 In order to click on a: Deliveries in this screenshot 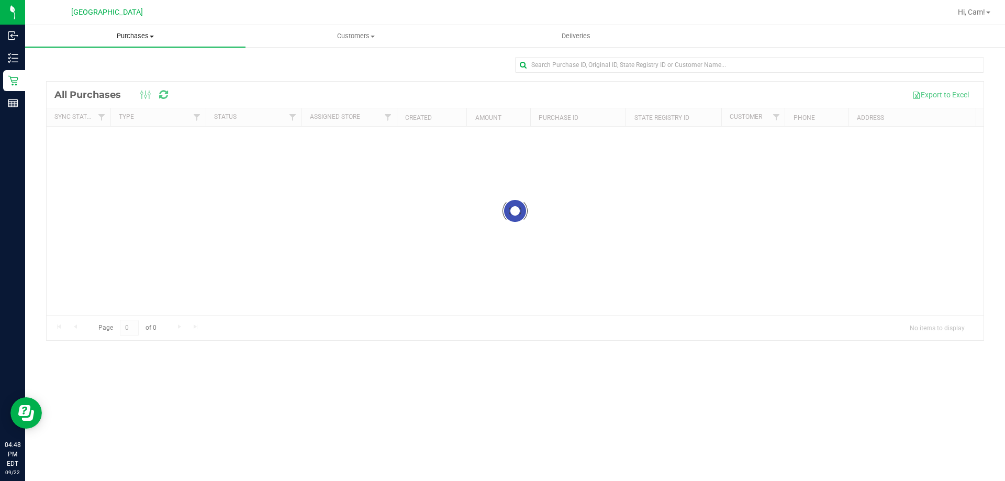, I will do `click(576, 36)`.